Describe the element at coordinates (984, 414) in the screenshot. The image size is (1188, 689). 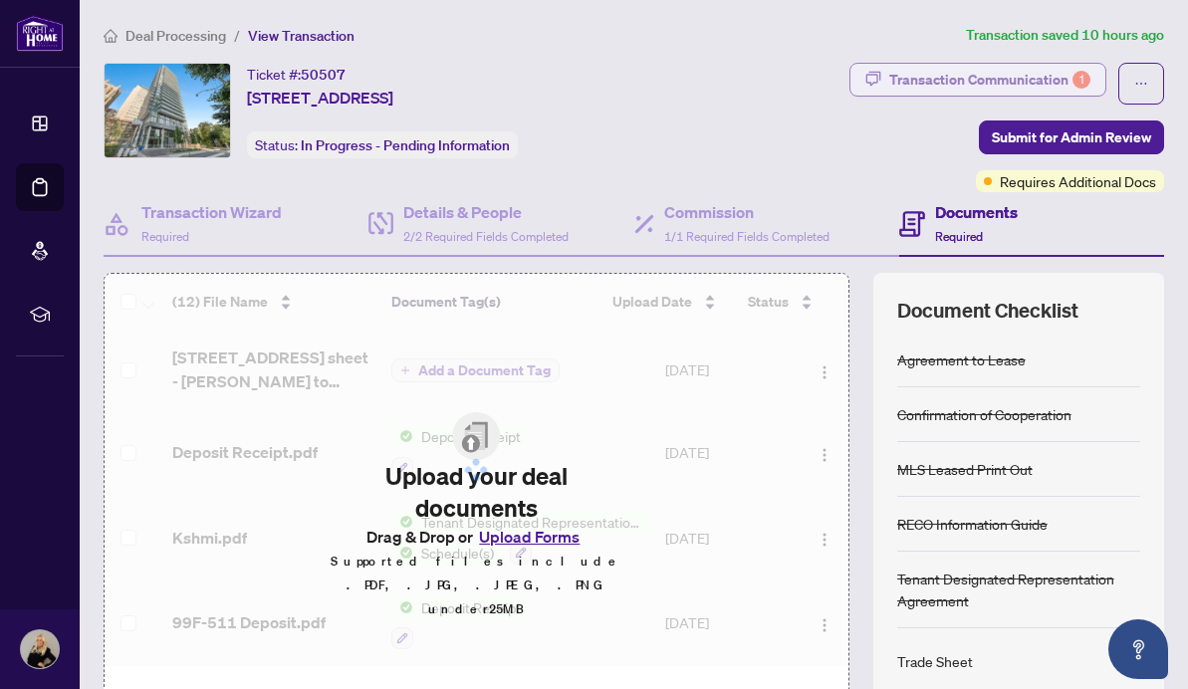
I see `div: Confirmation of Cooperation` at that location.